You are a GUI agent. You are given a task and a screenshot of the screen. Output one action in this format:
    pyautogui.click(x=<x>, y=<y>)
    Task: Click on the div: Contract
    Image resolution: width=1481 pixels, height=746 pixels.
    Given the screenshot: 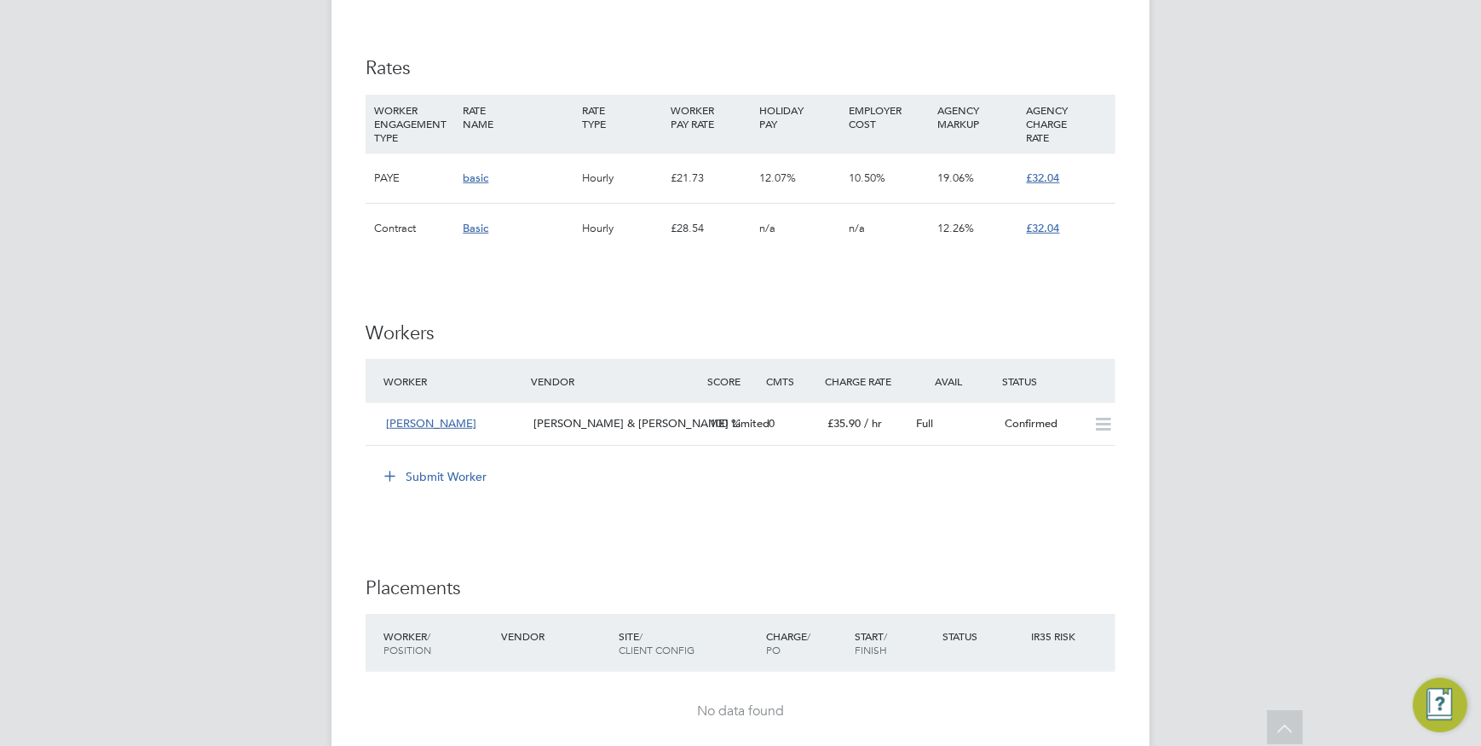 What is the action you would take?
    pyautogui.click(x=414, y=228)
    